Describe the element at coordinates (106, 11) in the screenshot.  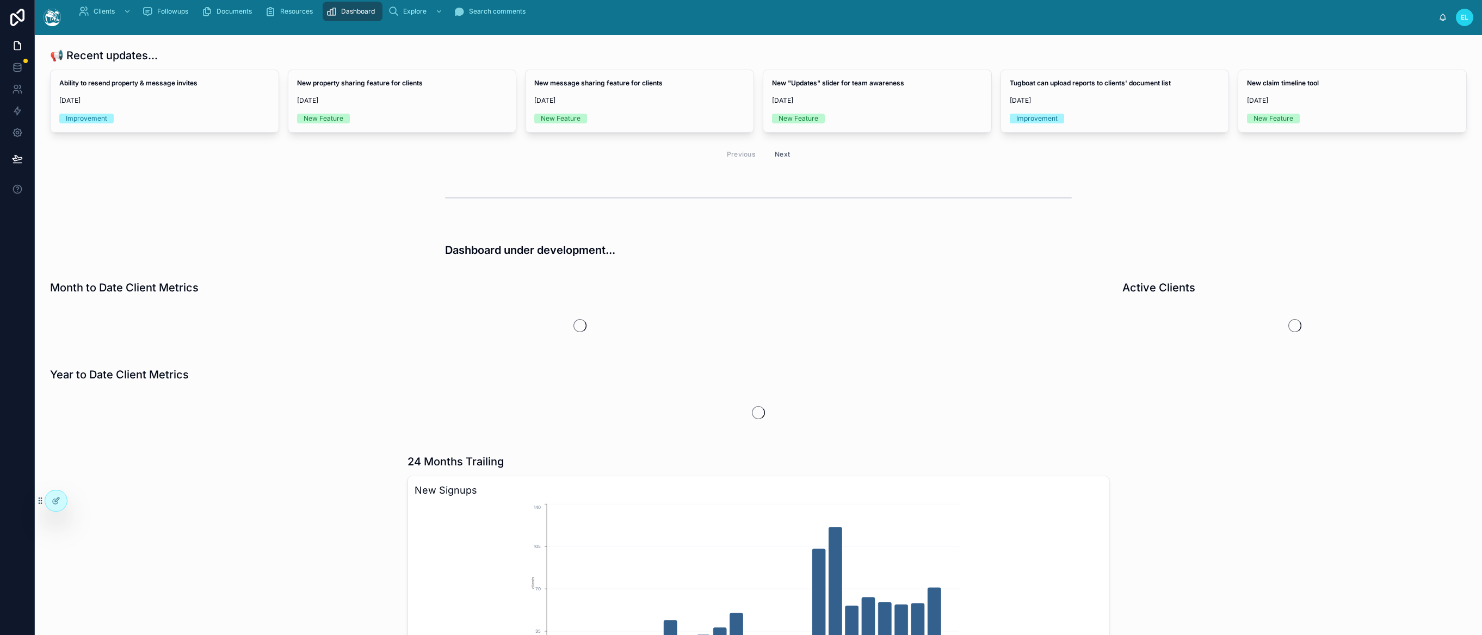
I see `a: Clients` at that location.